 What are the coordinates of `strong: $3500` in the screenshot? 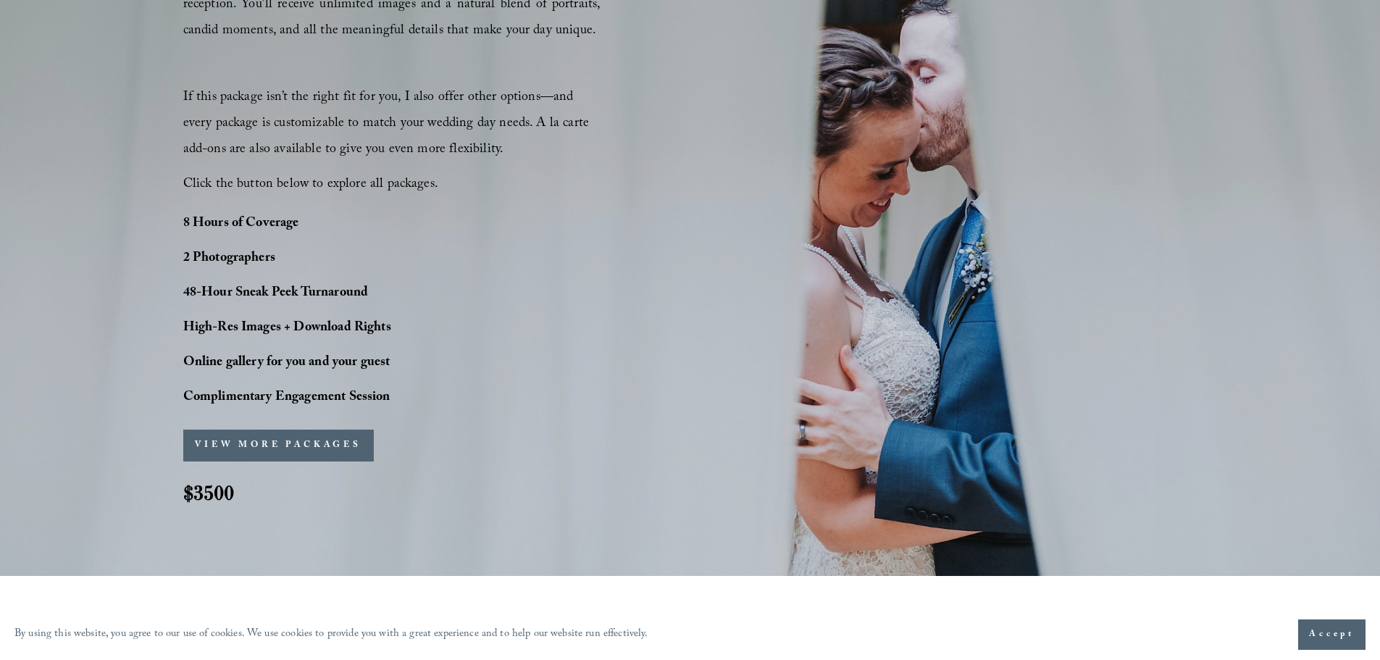 It's located at (209, 493).